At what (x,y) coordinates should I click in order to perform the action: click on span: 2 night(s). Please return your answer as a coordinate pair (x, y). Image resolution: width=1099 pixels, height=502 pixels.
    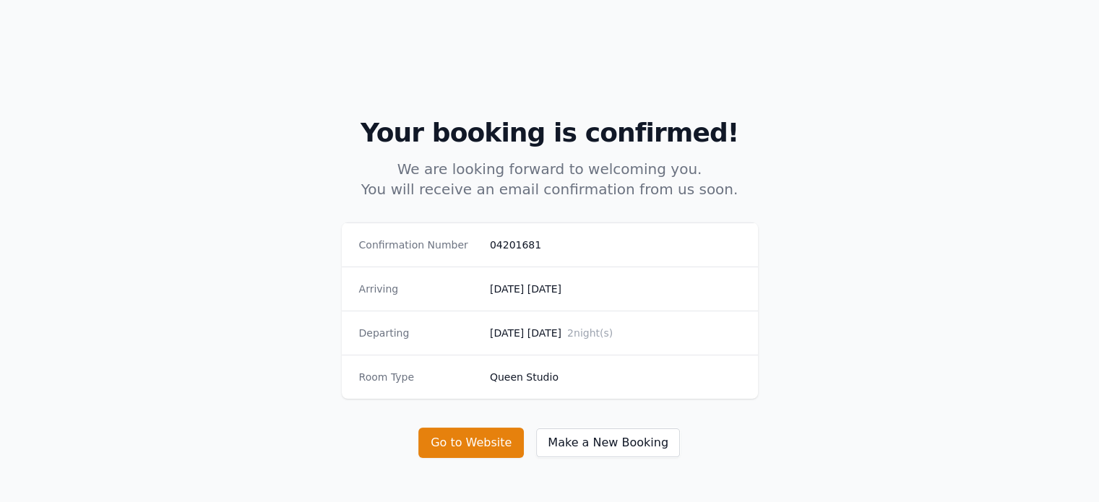
    Looking at the image, I should click on (590, 333).